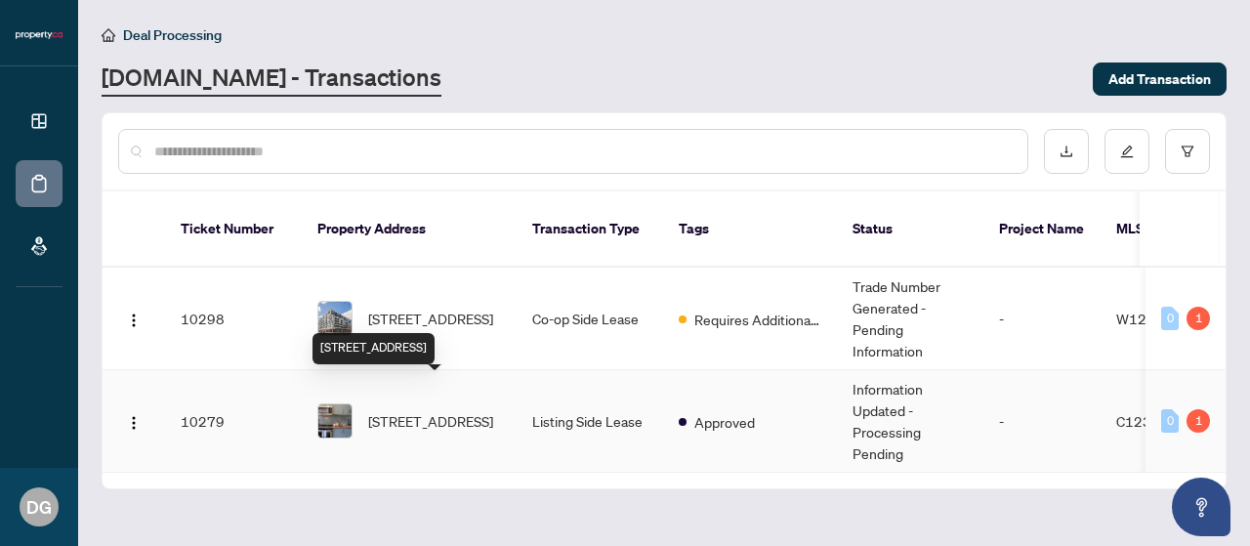 The height and width of the screenshot is (546, 1250). Describe the element at coordinates (233, 421) in the screenshot. I see `td: 10279` at that location.